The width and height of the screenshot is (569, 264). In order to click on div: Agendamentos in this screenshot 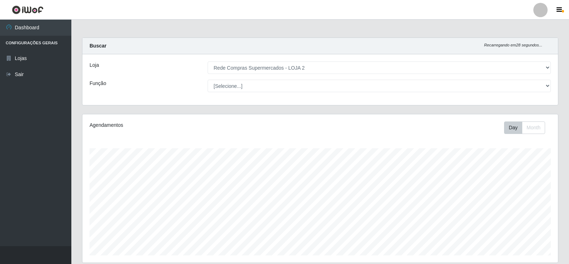, I will do `click(182, 125)`.